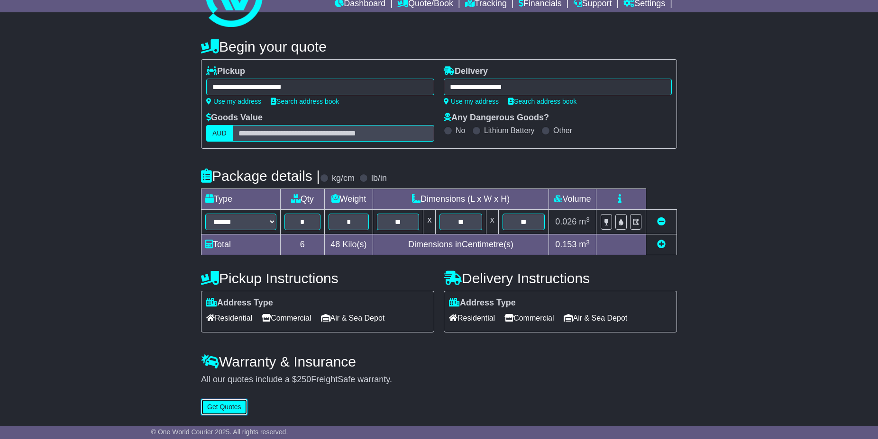 This screenshot has width=878, height=439. What do you see at coordinates (566, 222) in the screenshot?
I see `span: 0.026` at bounding box center [566, 222].